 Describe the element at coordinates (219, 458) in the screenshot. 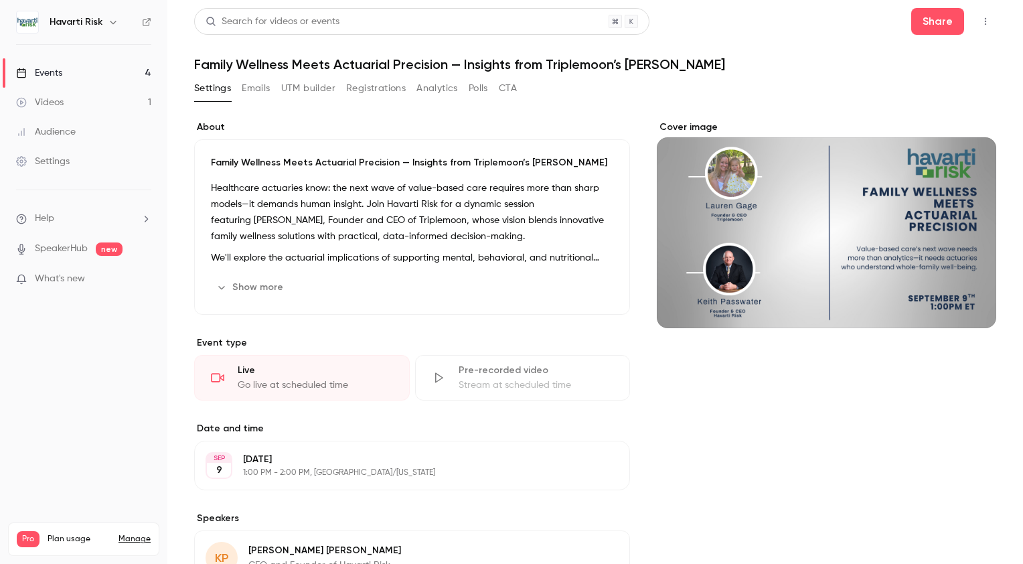

I see `div: SEP` at that location.